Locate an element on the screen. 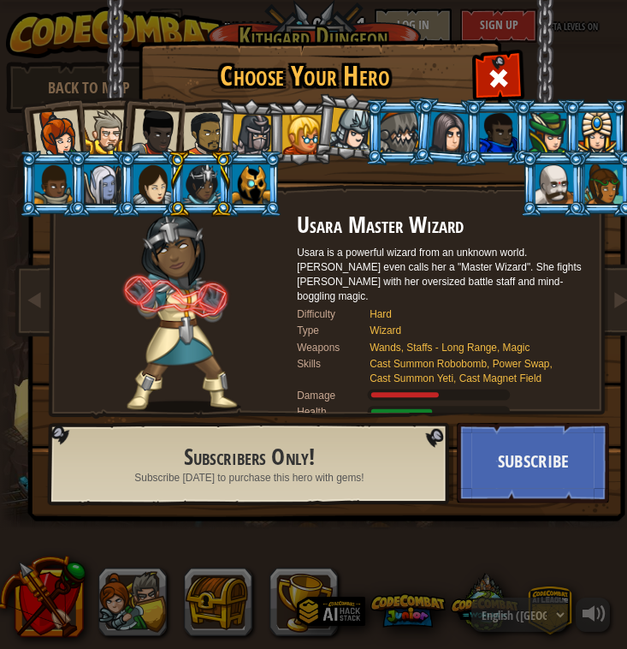 The height and width of the screenshot is (649, 627). li: Hattori Hanzō is located at coordinates (348, 126).